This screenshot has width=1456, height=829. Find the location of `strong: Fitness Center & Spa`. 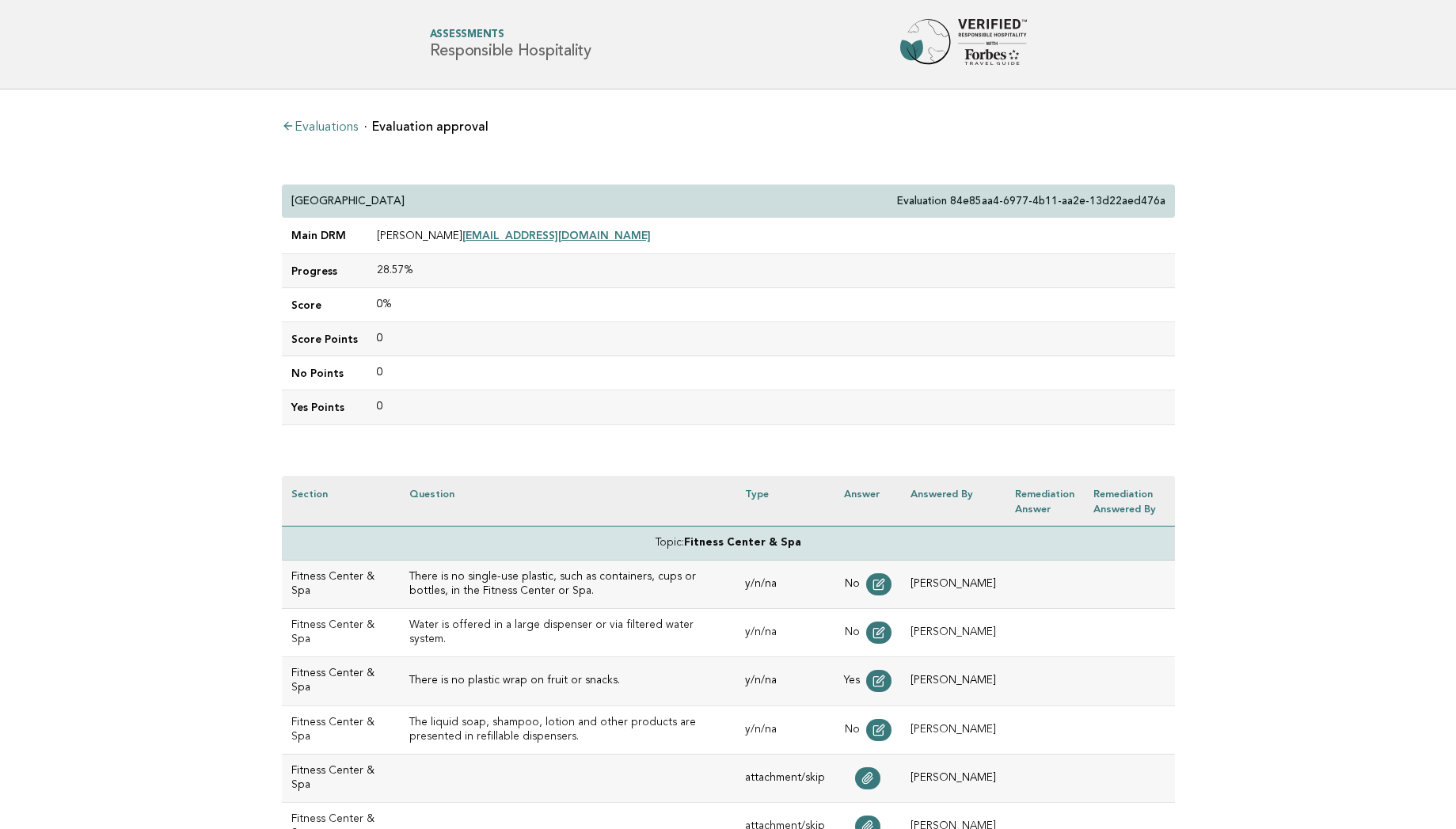

strong: Fitness Center & Spa is located at coordinates (743, 543).